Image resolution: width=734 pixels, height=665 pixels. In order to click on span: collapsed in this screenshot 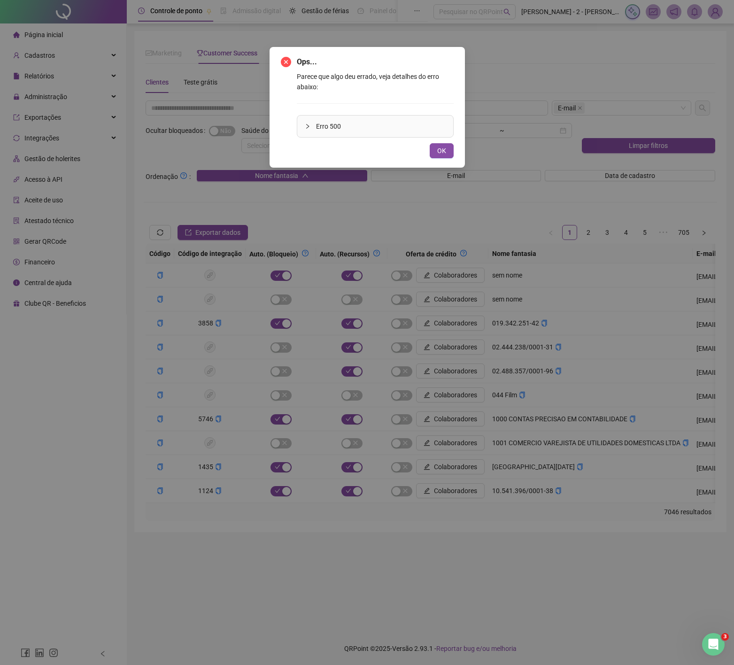, I will do `click(308, 126)`.